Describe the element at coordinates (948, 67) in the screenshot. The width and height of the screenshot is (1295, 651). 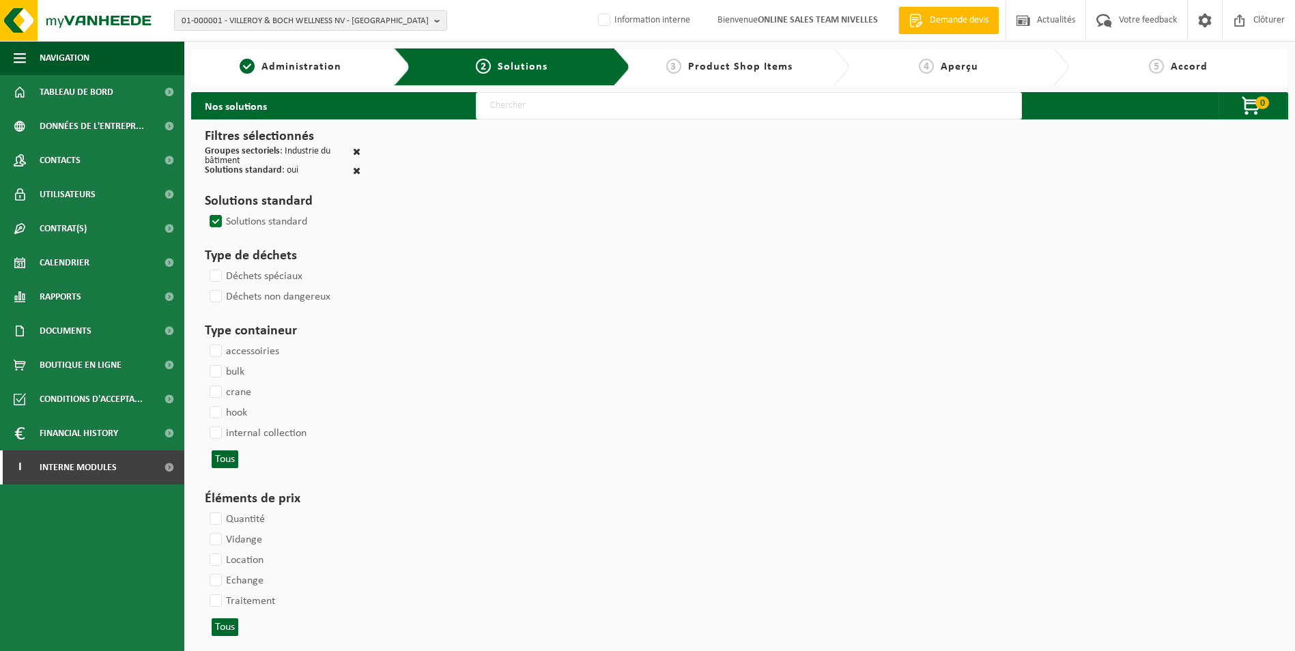
I see `a: 4Aperçu` at that location.